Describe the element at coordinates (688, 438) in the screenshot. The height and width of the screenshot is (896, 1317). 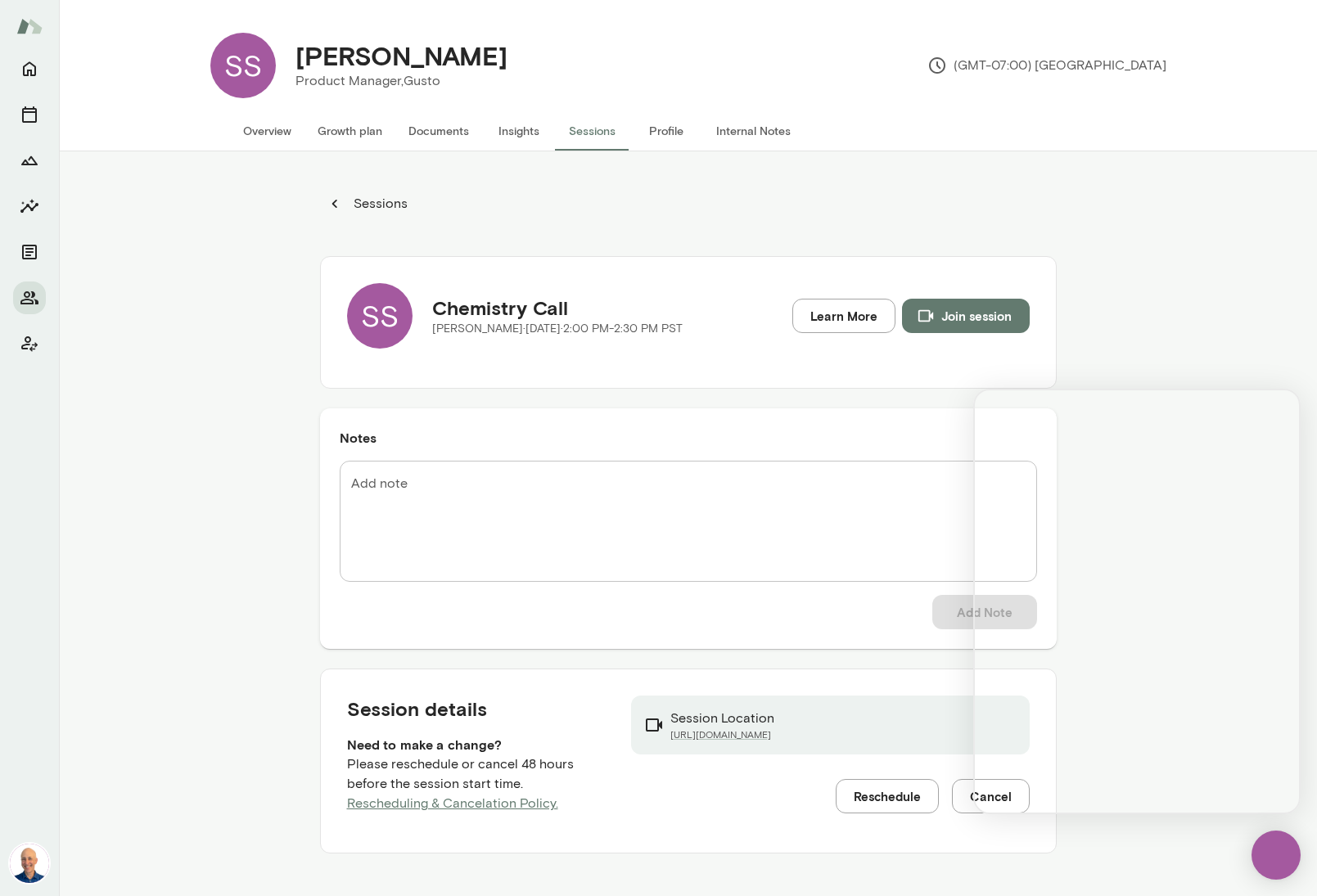
I see `h6: Notes` at that location.